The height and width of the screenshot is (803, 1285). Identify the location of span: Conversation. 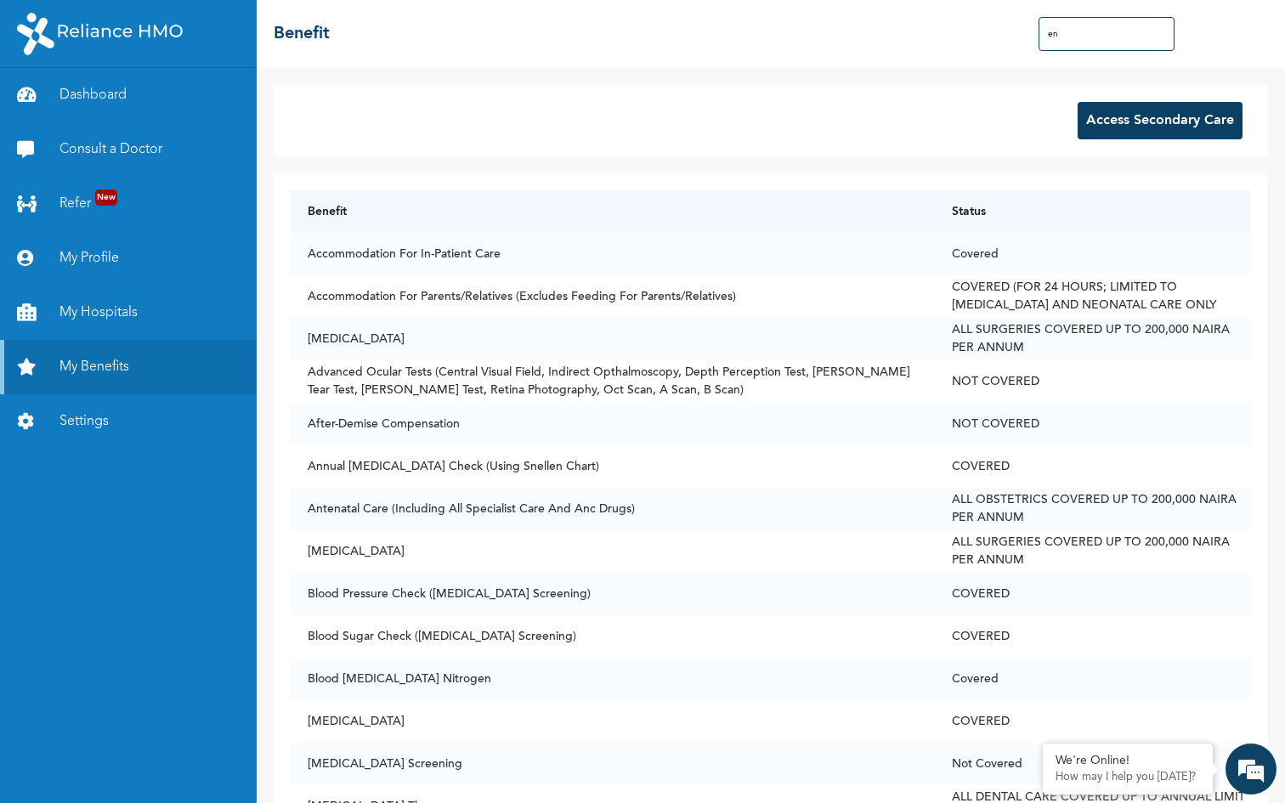
(88, 612).